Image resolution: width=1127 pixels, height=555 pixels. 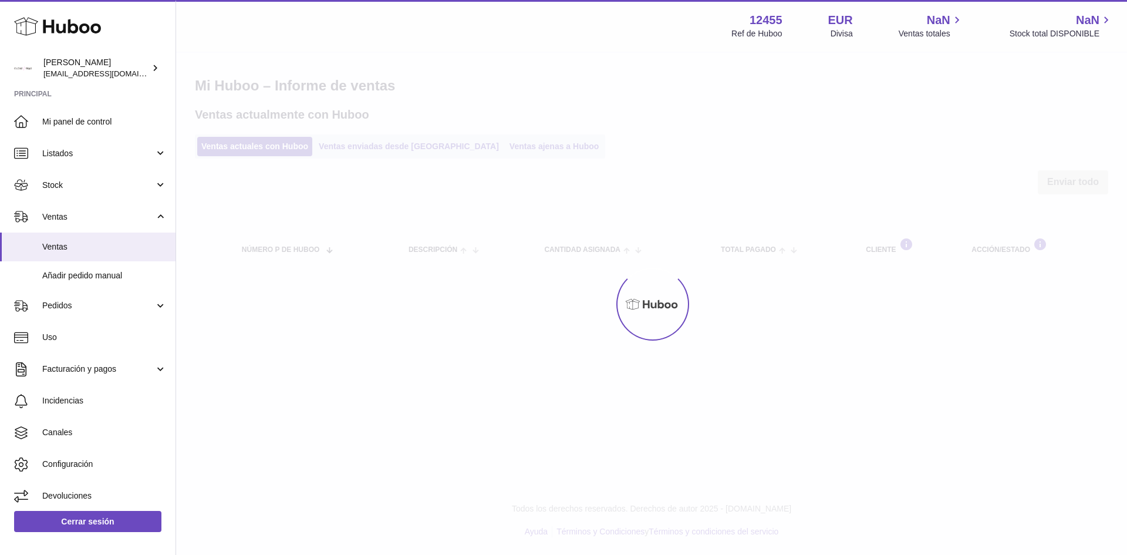 I want to click on span: Stock total DISPONIBLE, so click(x=1061, y=33).